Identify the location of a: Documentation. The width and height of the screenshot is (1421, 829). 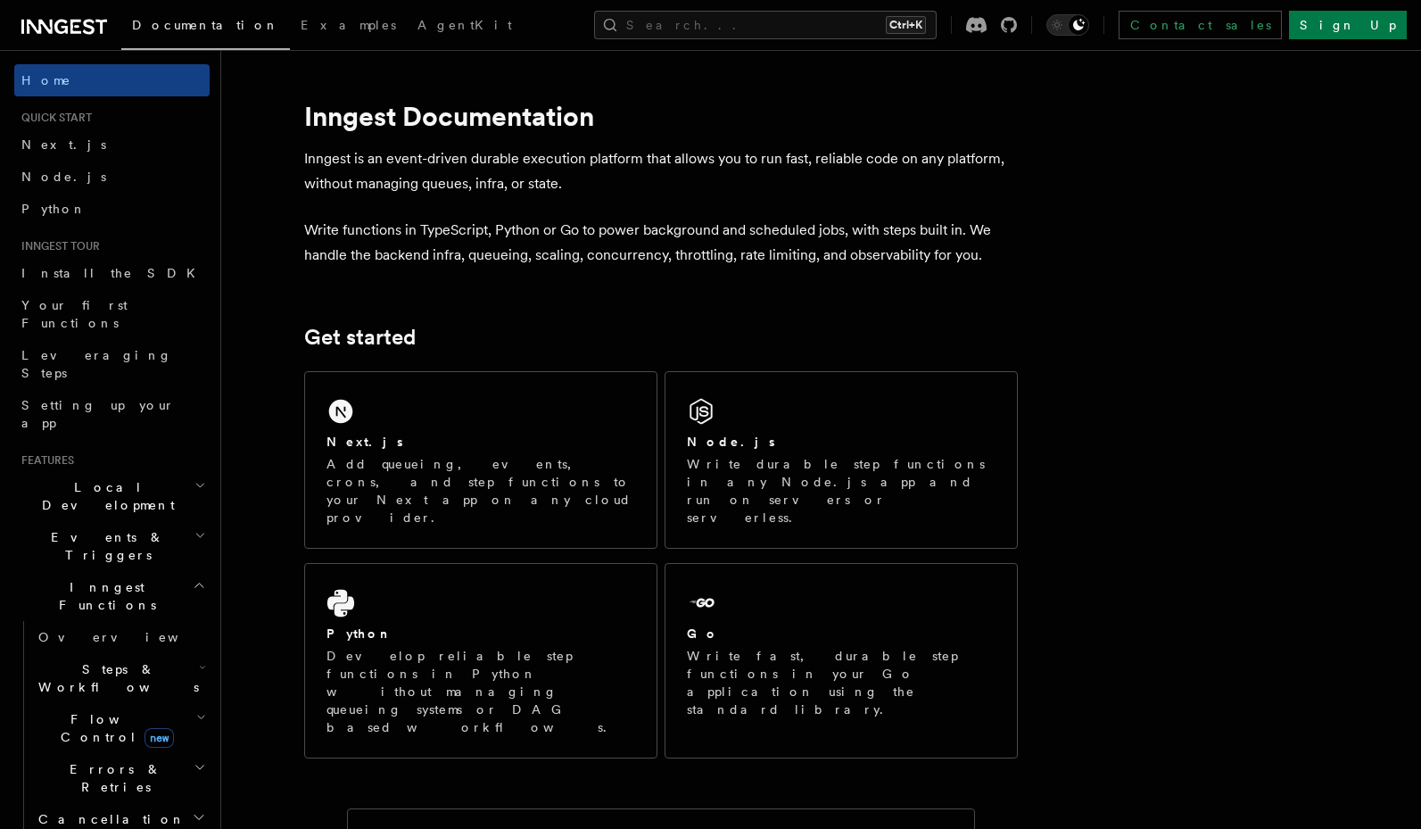
(205, 28).